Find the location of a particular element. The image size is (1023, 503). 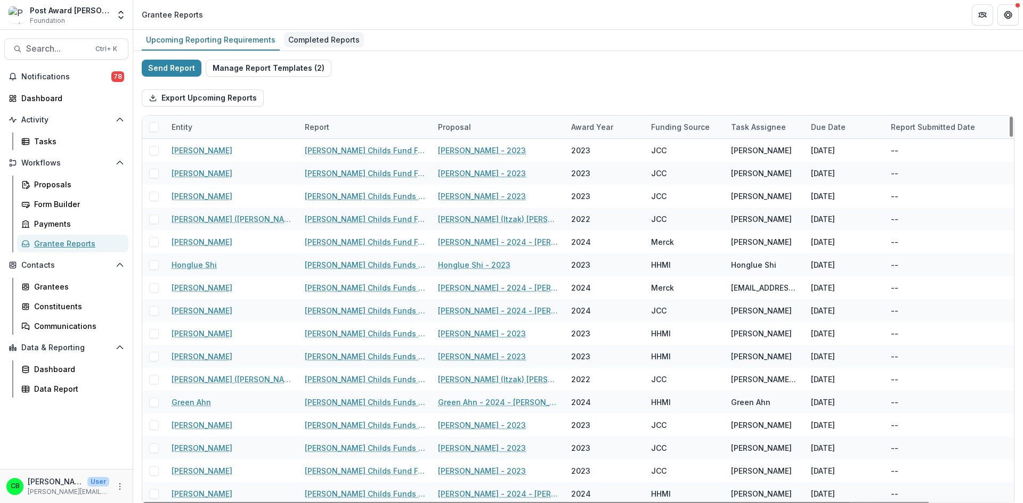

div: 2022 is located at coordinates (581, 219).